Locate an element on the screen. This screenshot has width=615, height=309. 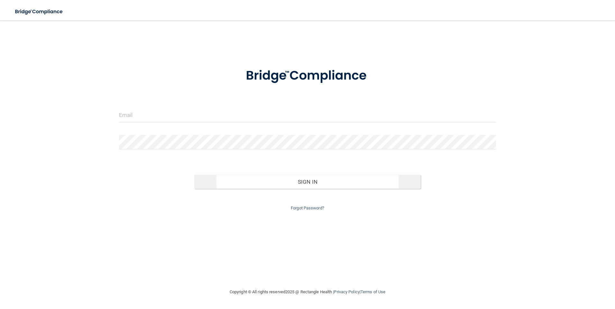
button: Sign In is located at coordinates (308, 182).